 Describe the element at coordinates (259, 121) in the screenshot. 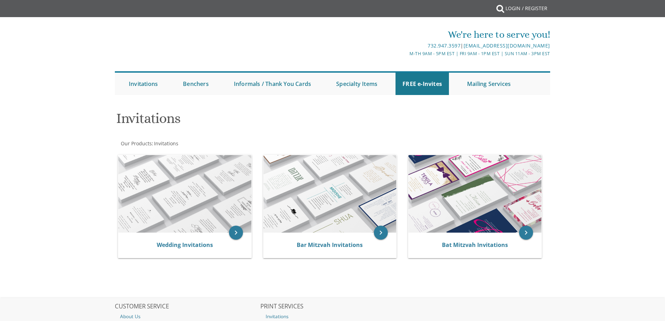

I see `h1: Invitations` at that location.